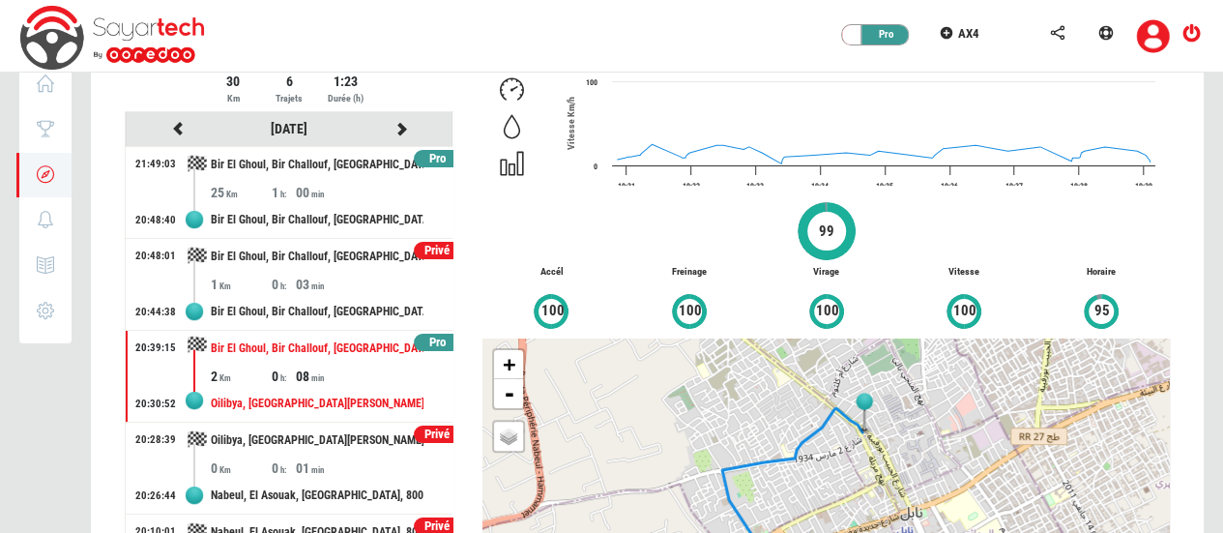 Image resolution: width=1223 pixels, height=533 pixels. Describe the element at coordinates (289, 81) in the screenshot. I see `div: 6` at that location.